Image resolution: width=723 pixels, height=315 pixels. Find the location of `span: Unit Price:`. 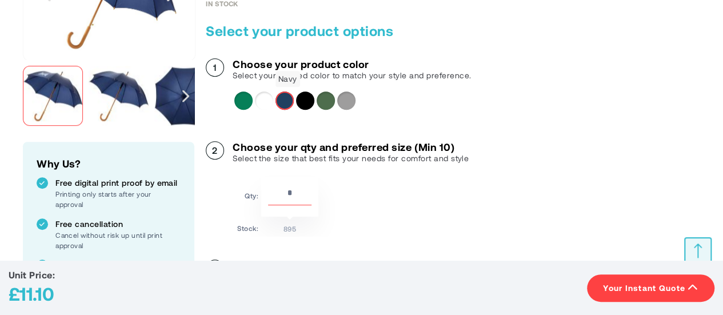

span: Unit Price: is located at coordinates (31, 274).